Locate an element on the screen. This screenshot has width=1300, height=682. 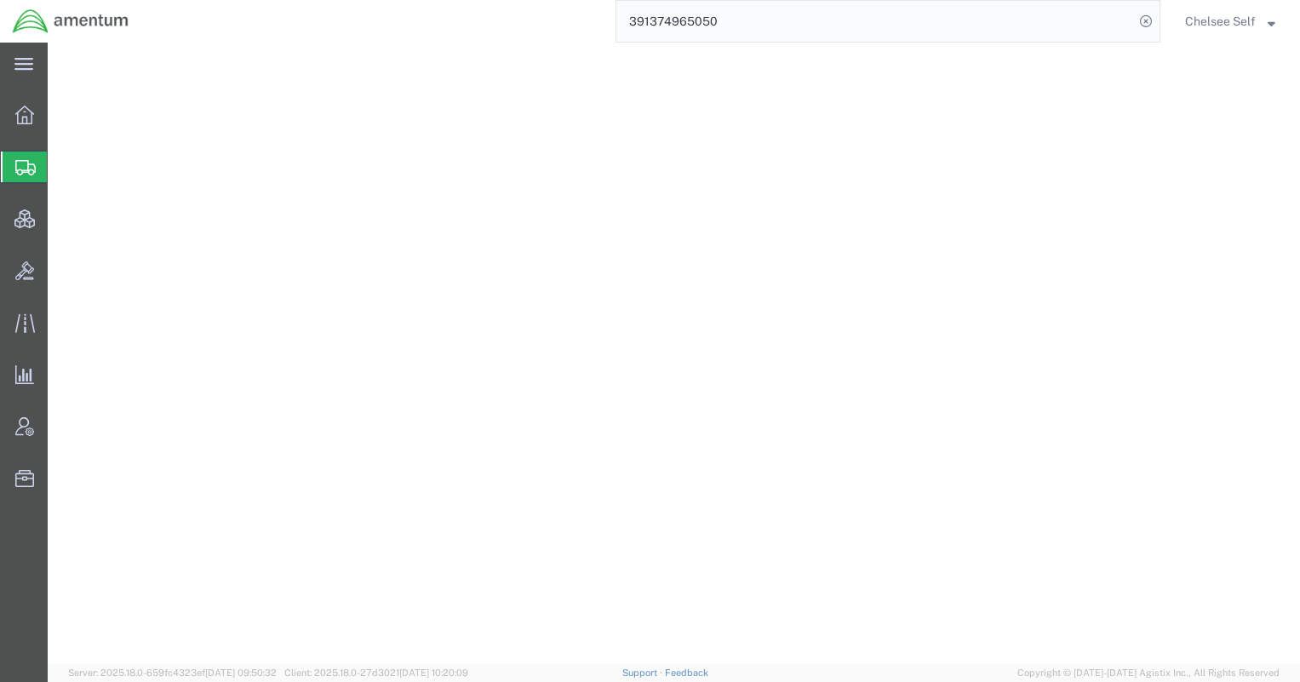
span: Chelsee Self is located at coordinates (1220, 21).